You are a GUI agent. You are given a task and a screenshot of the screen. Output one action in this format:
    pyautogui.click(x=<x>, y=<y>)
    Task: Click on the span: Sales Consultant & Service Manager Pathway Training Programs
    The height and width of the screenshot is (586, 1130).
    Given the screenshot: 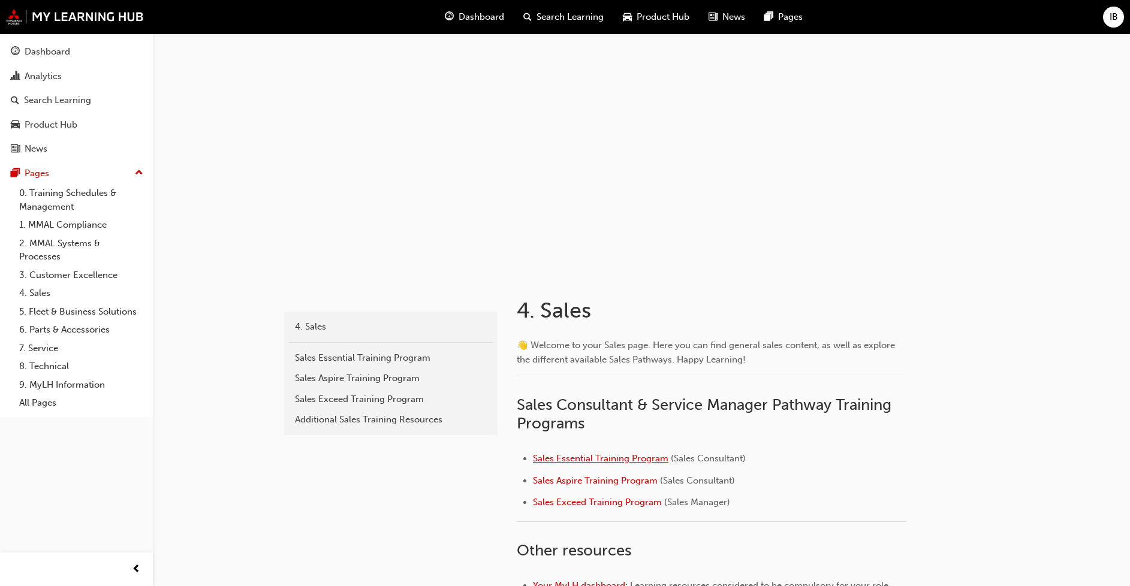 What is the action you would take?
    pyautogui.click(x=706, y=414)
    